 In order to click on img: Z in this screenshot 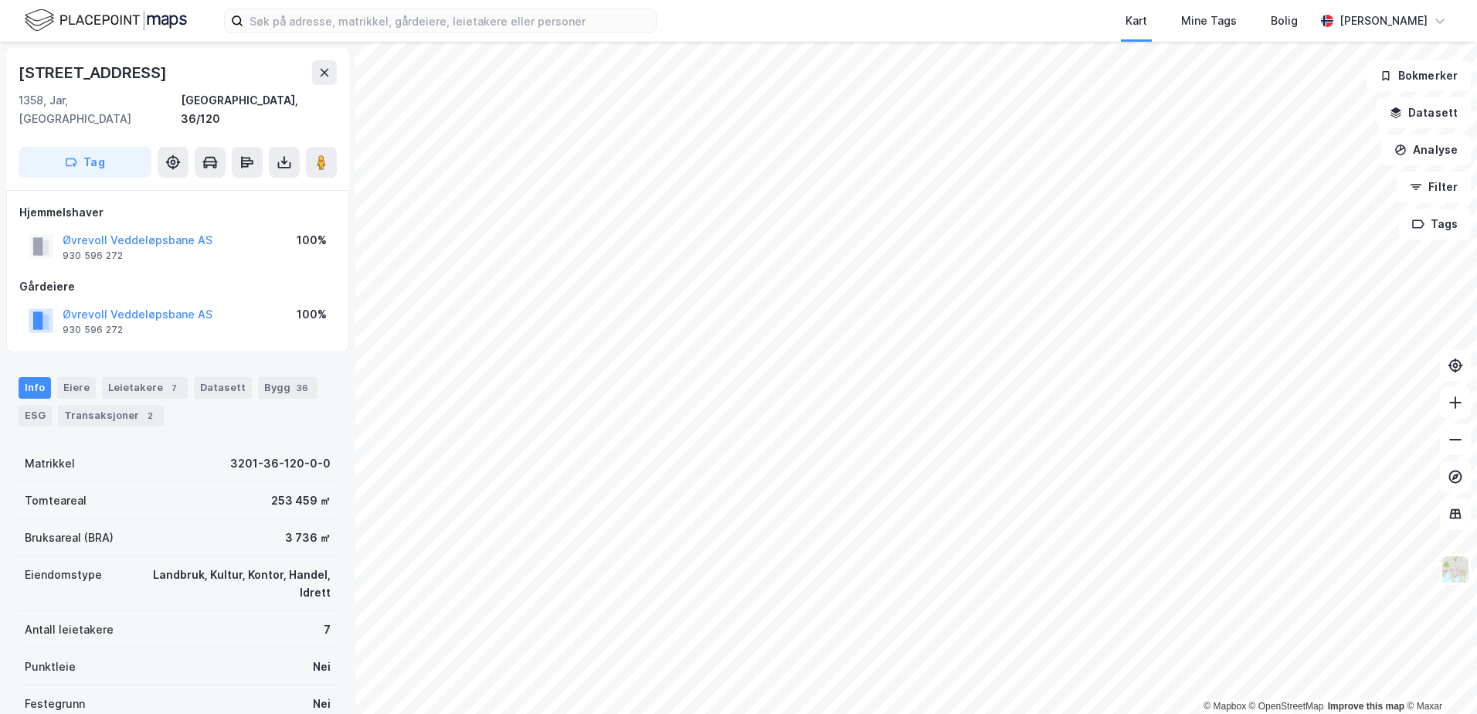, I will do `click(1455, 569)`.